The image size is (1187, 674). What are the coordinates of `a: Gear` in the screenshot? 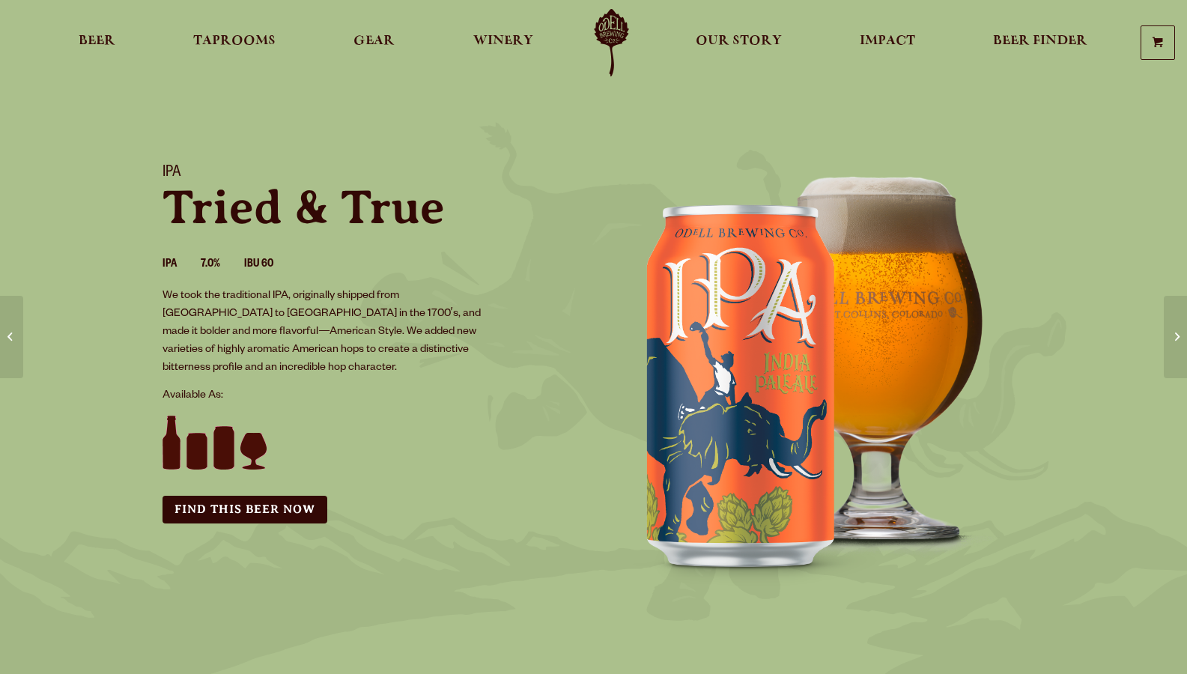 It's located at (374, 43).